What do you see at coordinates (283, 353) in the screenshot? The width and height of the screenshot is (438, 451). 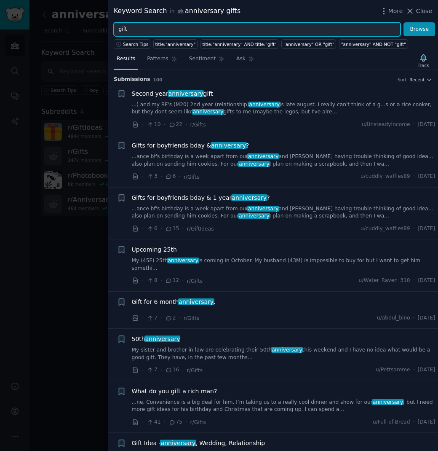 I see `a: My sister and brother-in-law are celebrating their 50thanniversarythis weekend and I have no idea...` at bounding box center [283, 353].